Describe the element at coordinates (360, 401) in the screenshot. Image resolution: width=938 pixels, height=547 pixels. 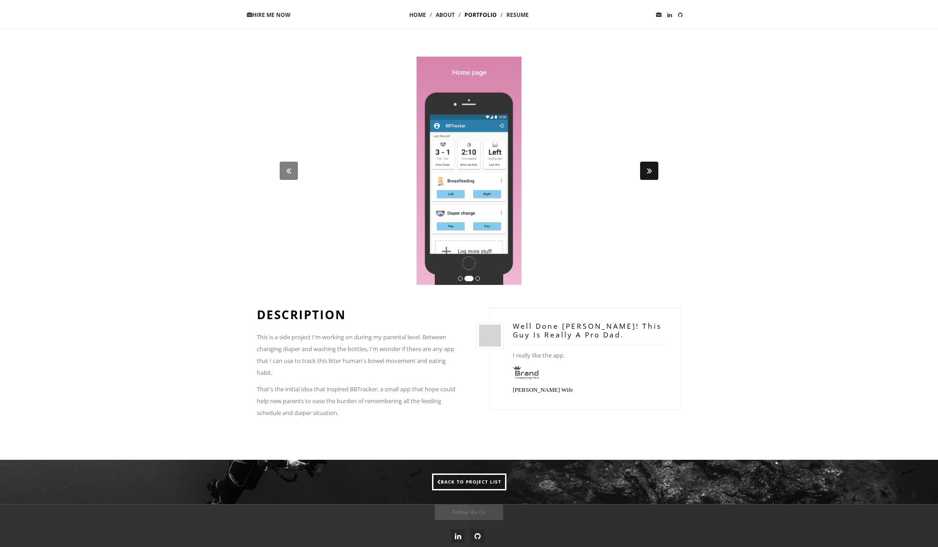
I see `p: That's the initial idea that inspired BBTracker, a small app that hope could help new parents to ...` at that location.